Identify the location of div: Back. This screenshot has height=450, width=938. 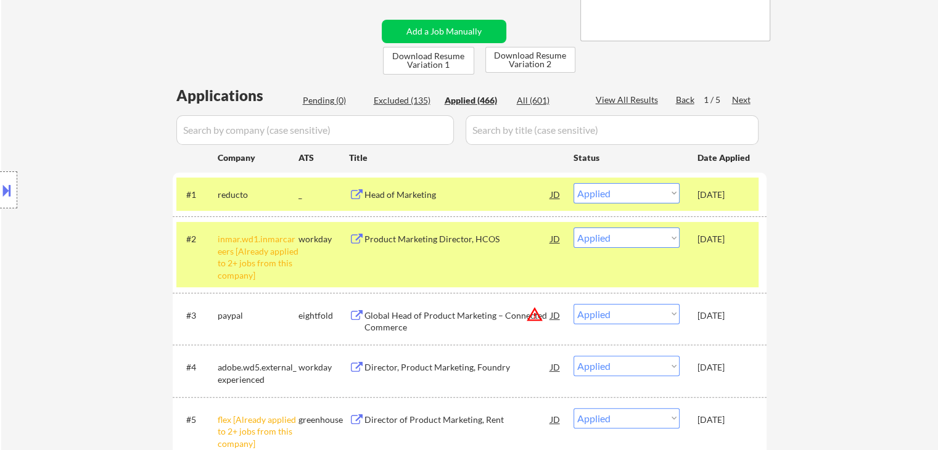
(686, 100).